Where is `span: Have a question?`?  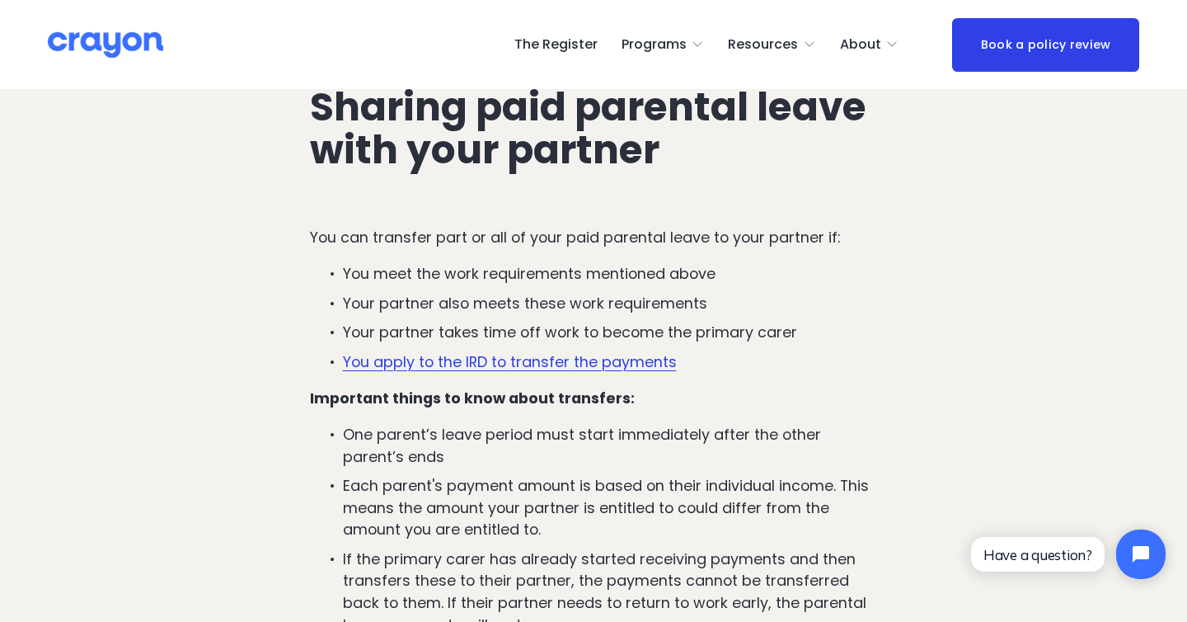
span: Have a question? is located at coordinates (81, 39).